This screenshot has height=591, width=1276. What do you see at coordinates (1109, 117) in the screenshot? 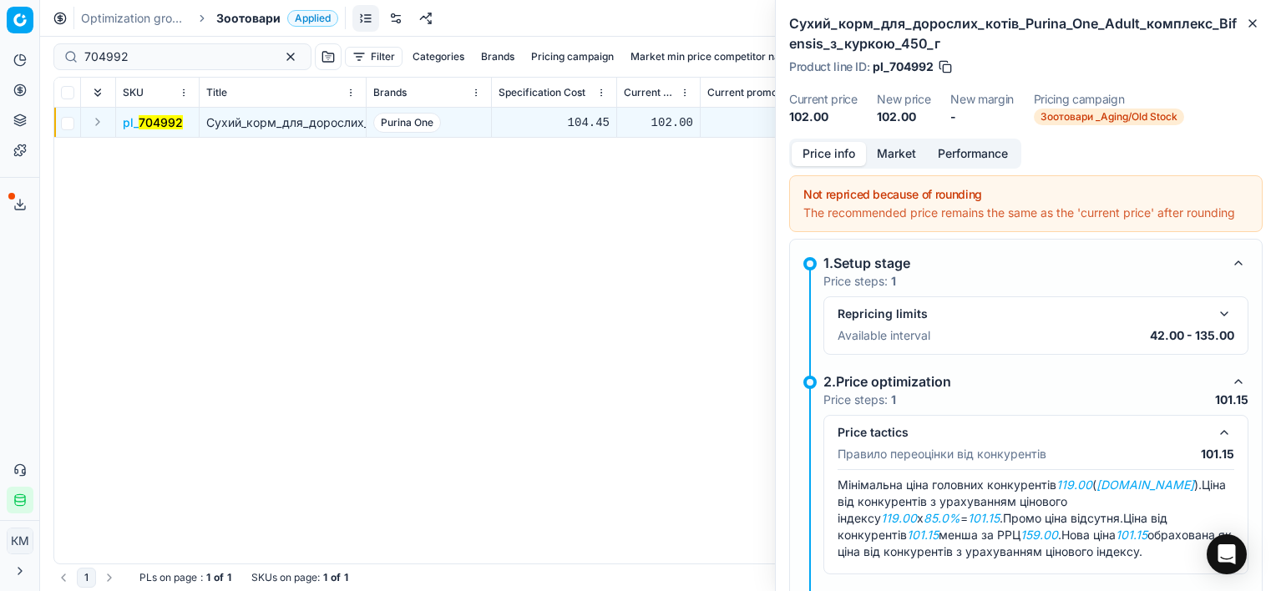
I see `span: Зоотовари _Aging/Old Stock` at bounding box center [1109, 117].